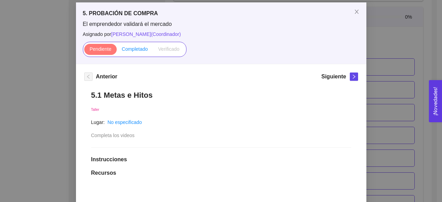  What do you see at coordinates (125, 122) in the screenshot?
I see `a: No especificado` at bounding box center [125, 122].